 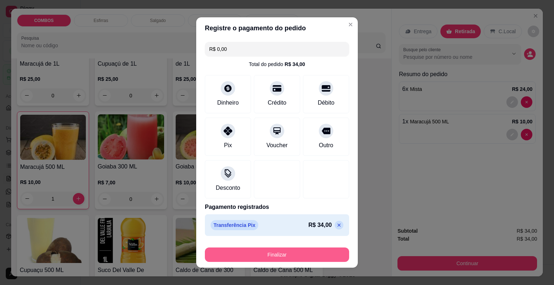 What do you see at coordinates (277, 145) in the screenshot?
I see `div: Voucher` at bounding box center [277, 145].